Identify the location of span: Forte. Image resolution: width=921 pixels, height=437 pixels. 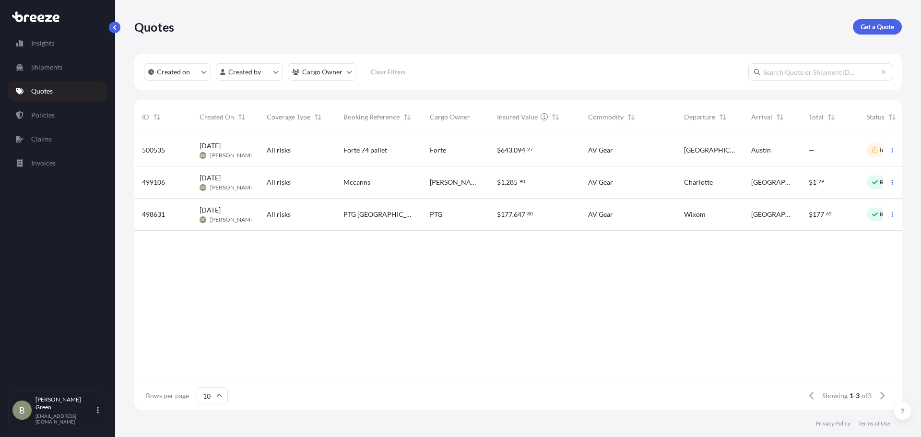
(438, 150).